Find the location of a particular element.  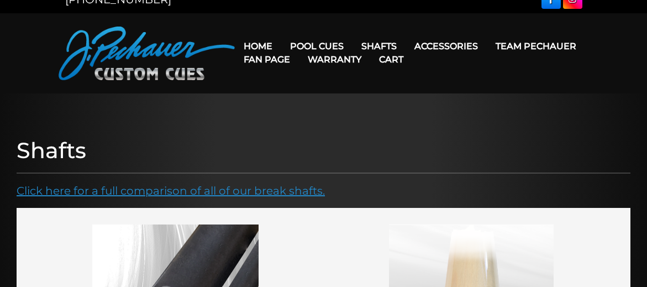

a: Click here for a full comparison of all of our break shafts. is located at coordinates (171, 191).